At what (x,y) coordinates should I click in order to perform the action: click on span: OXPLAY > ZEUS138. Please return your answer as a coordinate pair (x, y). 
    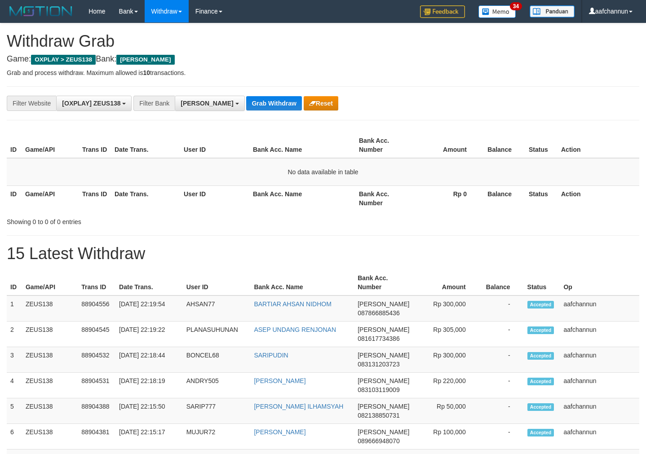
    Looking at the image, I should click on (63, 60).